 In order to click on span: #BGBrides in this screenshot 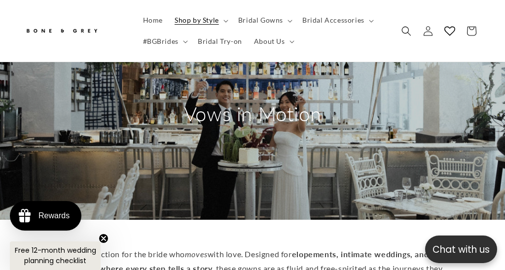, I will do `click(161, 41)`.